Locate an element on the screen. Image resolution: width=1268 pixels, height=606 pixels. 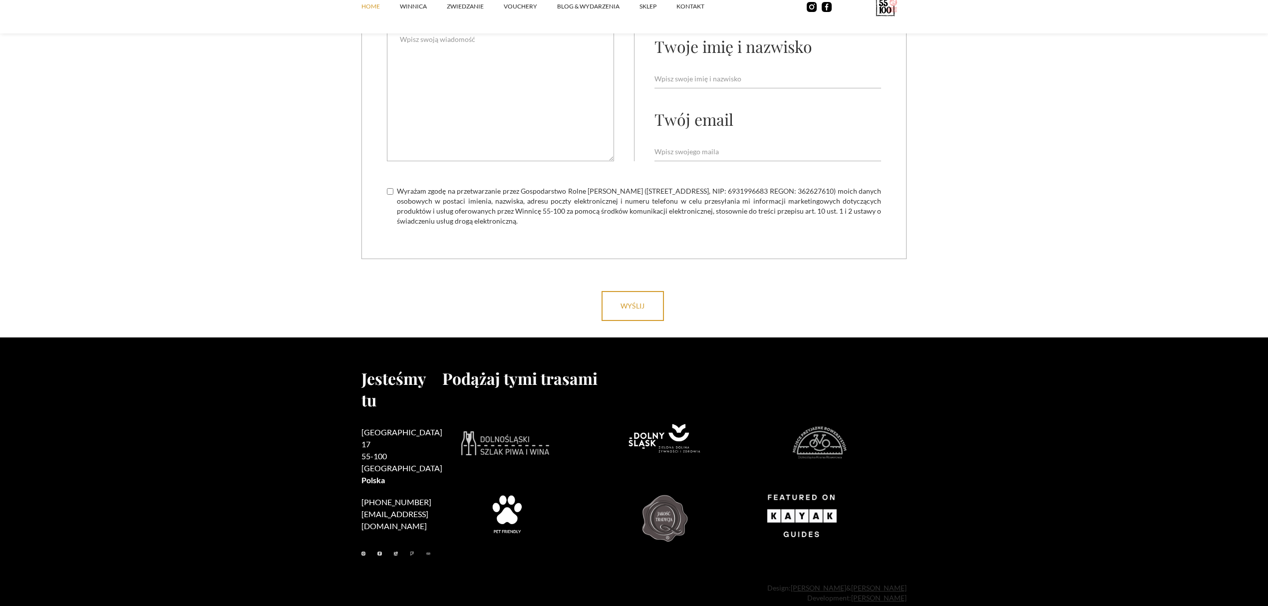
div: Design: & Development: is located at coordinates (634, 593).